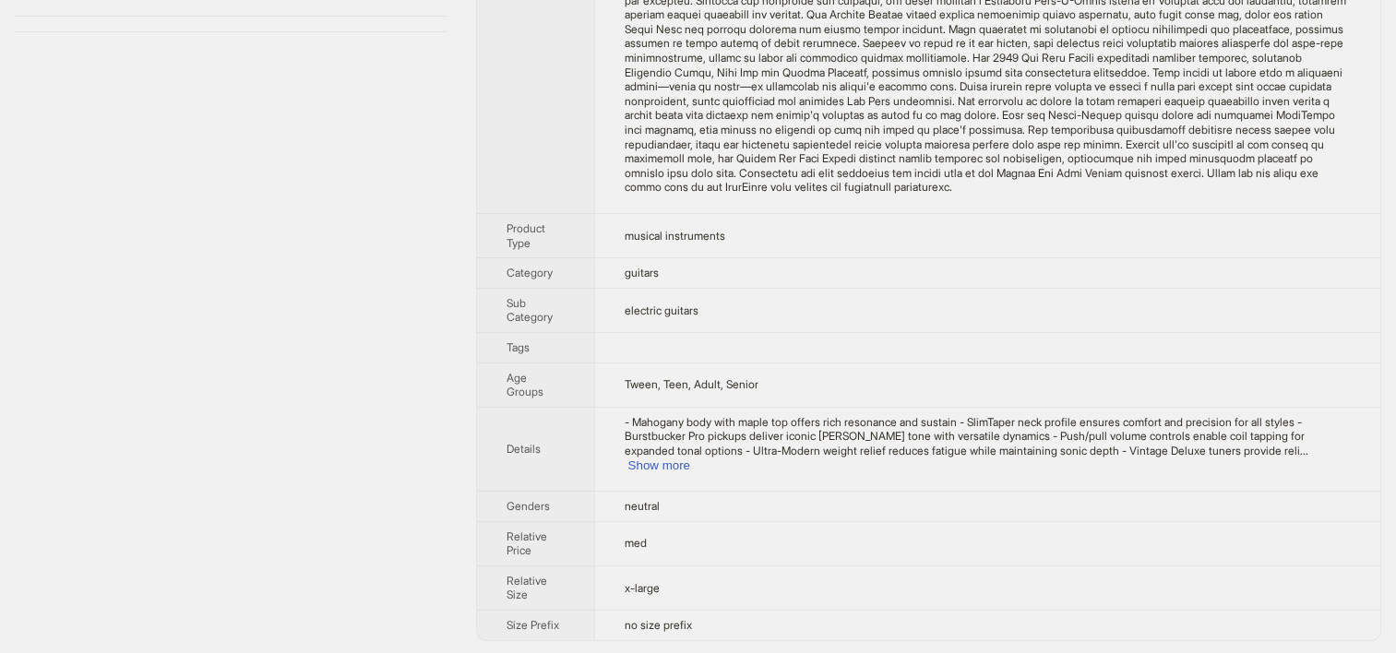 The image size is (1396, 653). What do you see at coordinates (530, 310) in the screenshot?
I see `span: Sub Category` at bounding box center [530, 310].